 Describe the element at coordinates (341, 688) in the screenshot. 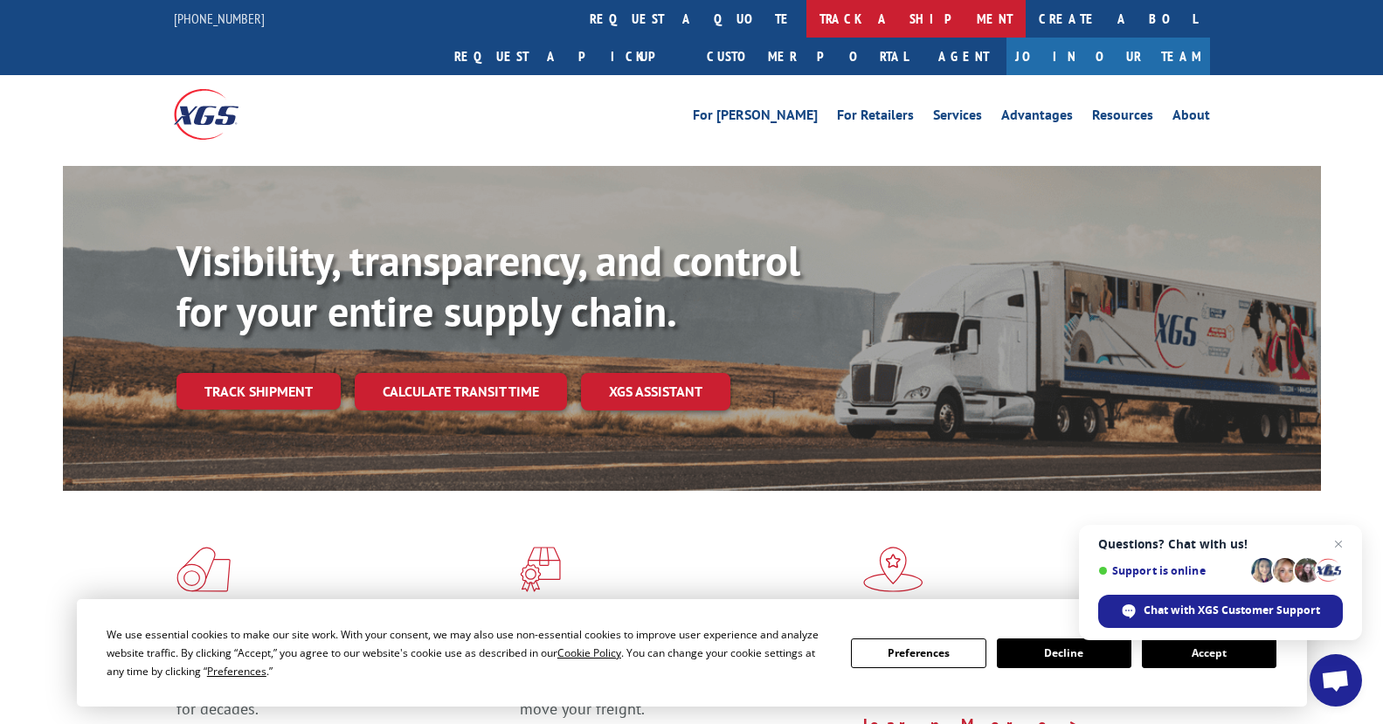

I see `span: As an industry carrier of choice, XGS has brought innovation and dedication to flooring logistics...` at that location.